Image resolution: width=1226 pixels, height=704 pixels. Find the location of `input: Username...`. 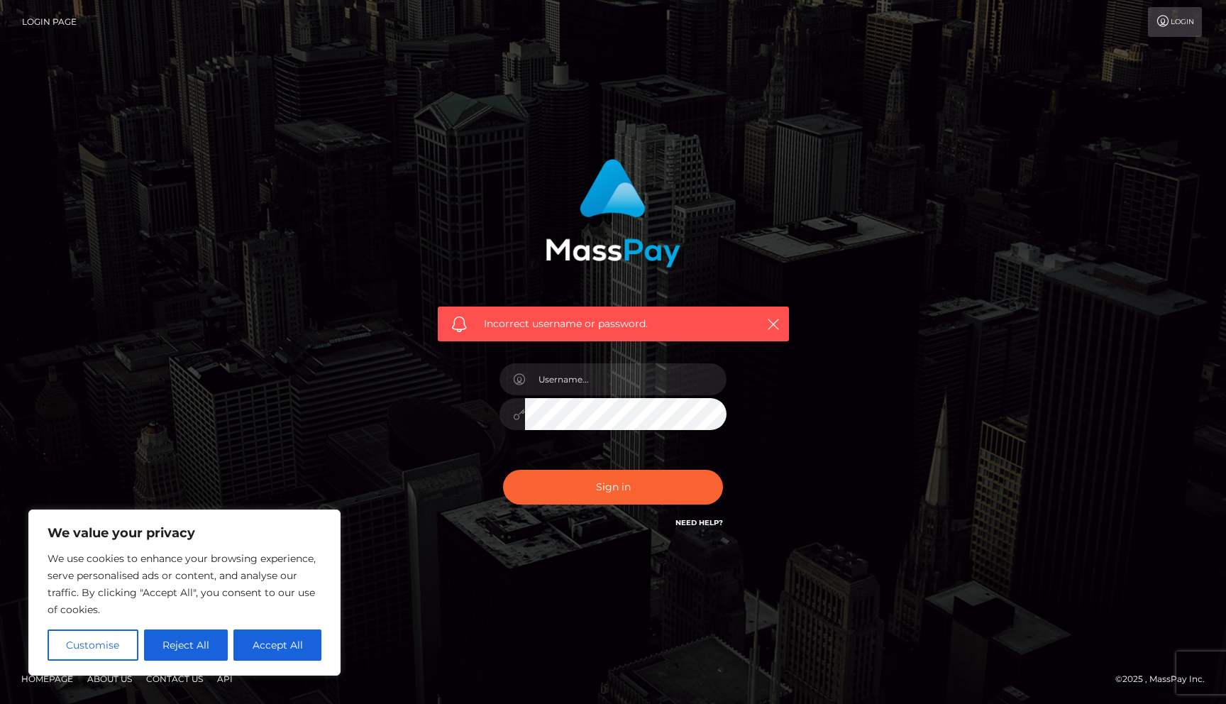

input: Username... is located at coordinates (626, 379).